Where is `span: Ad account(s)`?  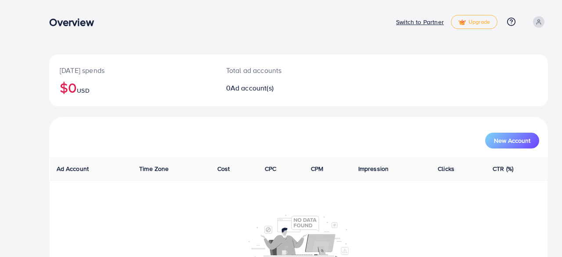 span: Ad account(s) is located at coordinates (252, 88).